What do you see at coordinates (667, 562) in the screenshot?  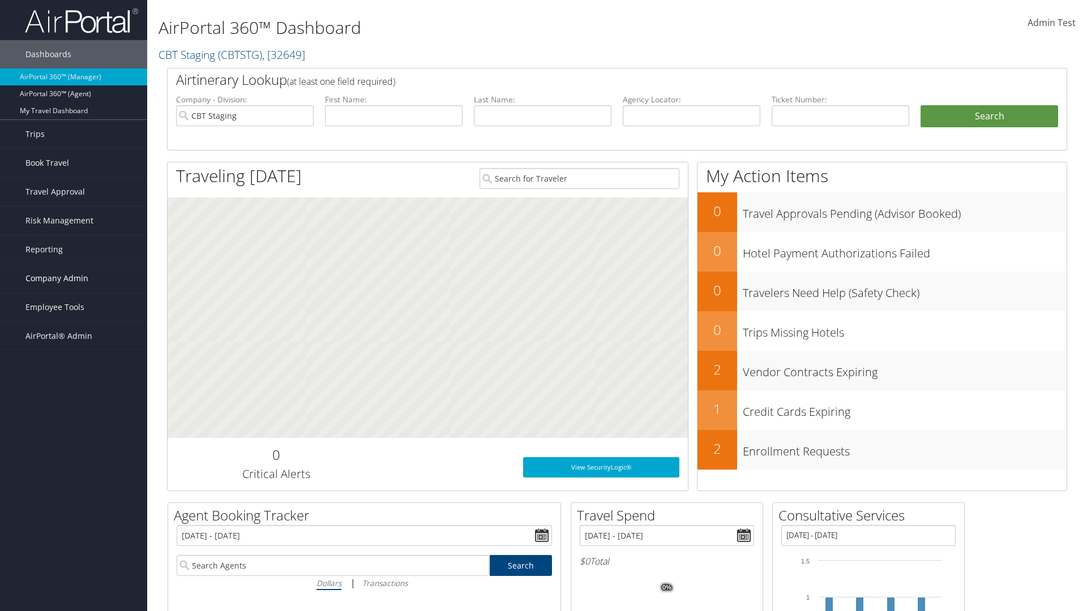 I see `h6: Total` at bounding box center [667, 562].